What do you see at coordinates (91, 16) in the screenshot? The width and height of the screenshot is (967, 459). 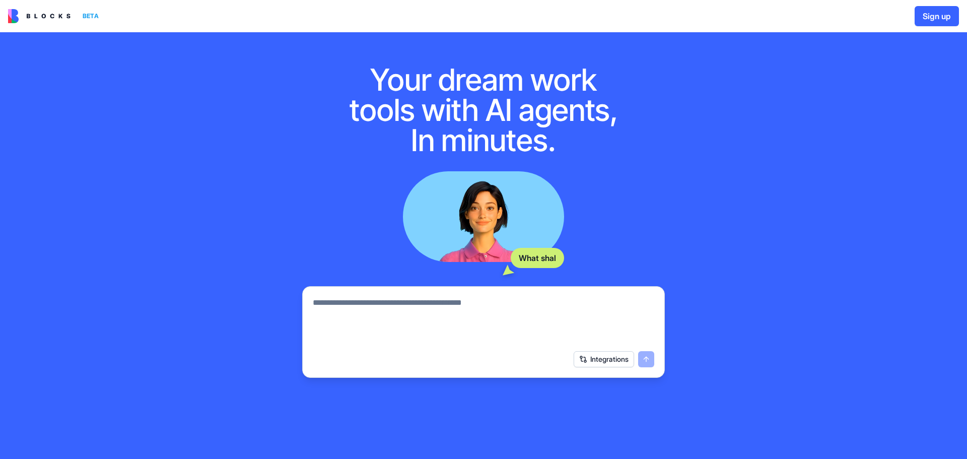 I see `div: BETA` at bounding box center [91, 16].